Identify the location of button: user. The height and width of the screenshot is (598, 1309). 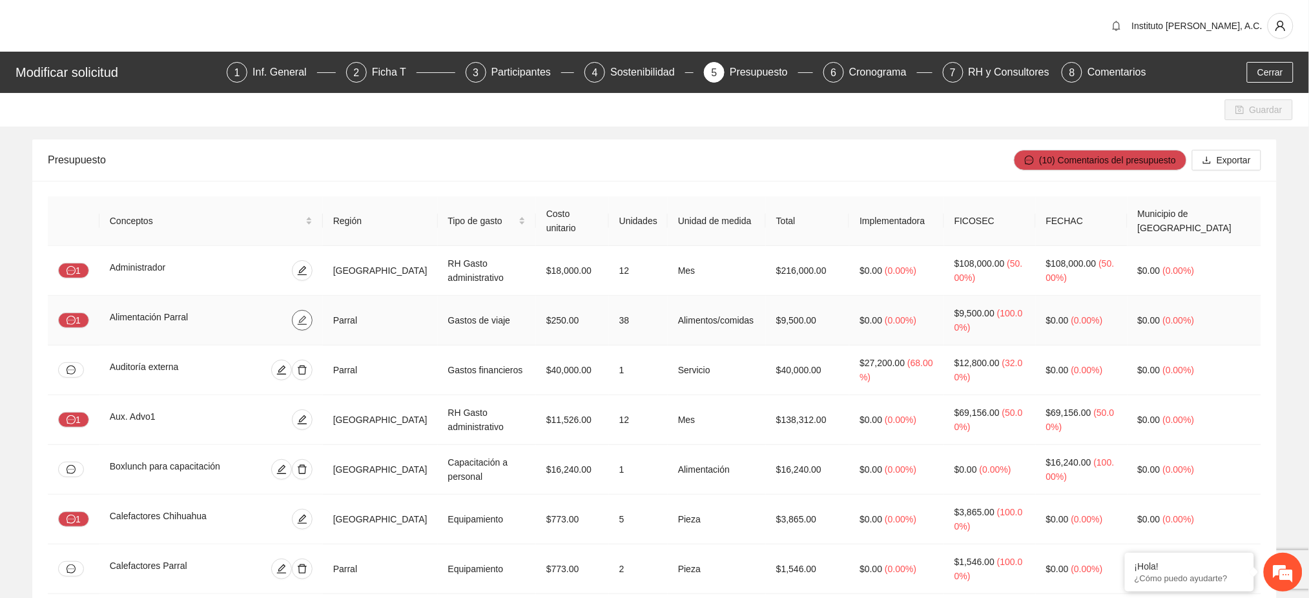
(1280, 26).